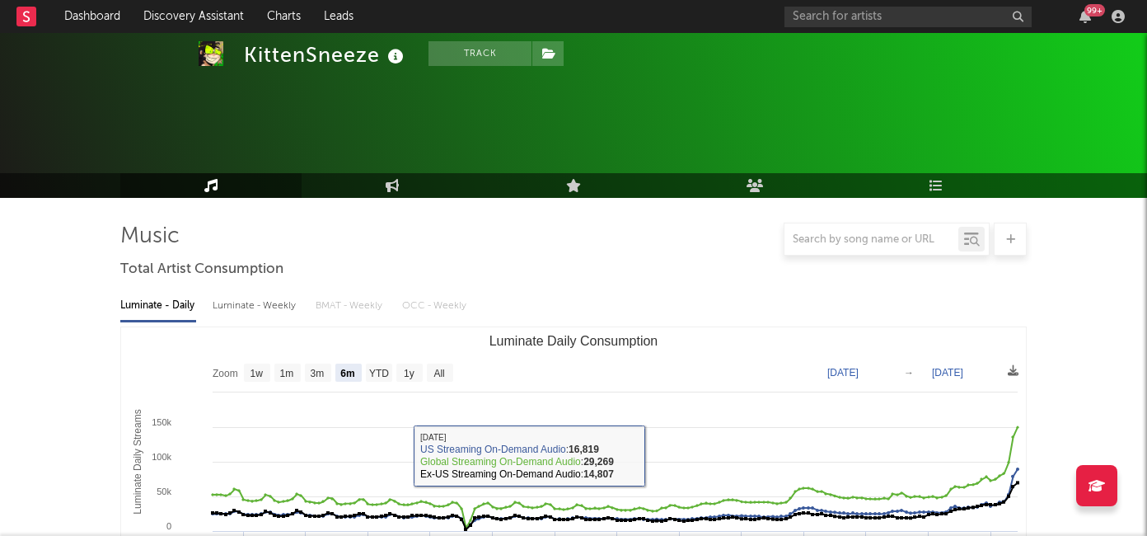 The width and height of the screenshot is (1147, 536). Describe the element at coordinates (162, 422) in the screenshot. I see `text: 150k` at that location.